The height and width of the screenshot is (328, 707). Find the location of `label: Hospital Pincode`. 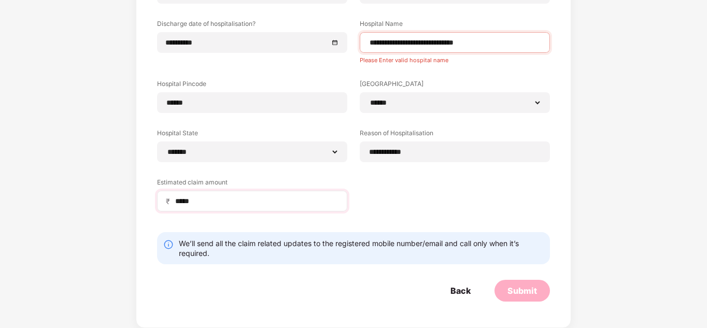

label: Hospital Pincode is located at coordinates (252, 86).